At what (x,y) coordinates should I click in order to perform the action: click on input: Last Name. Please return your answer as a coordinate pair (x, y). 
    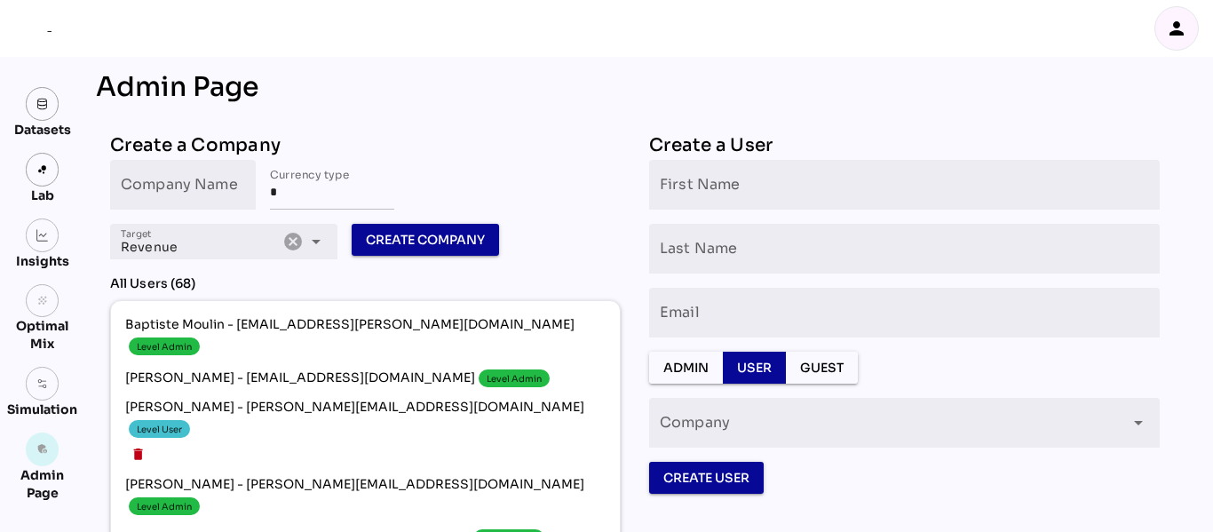
    Looking at the image, I should click on (904, 249).